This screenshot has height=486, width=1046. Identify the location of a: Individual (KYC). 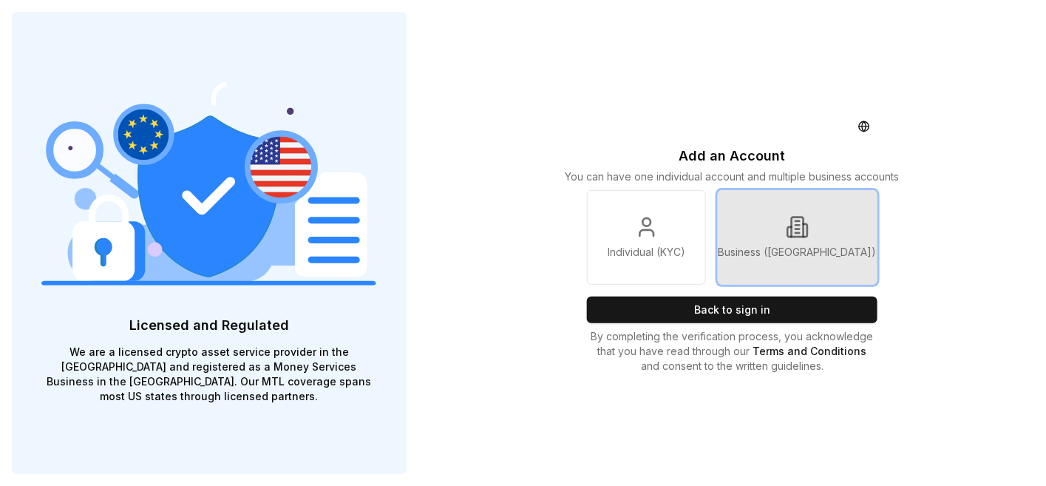
(646, 237).